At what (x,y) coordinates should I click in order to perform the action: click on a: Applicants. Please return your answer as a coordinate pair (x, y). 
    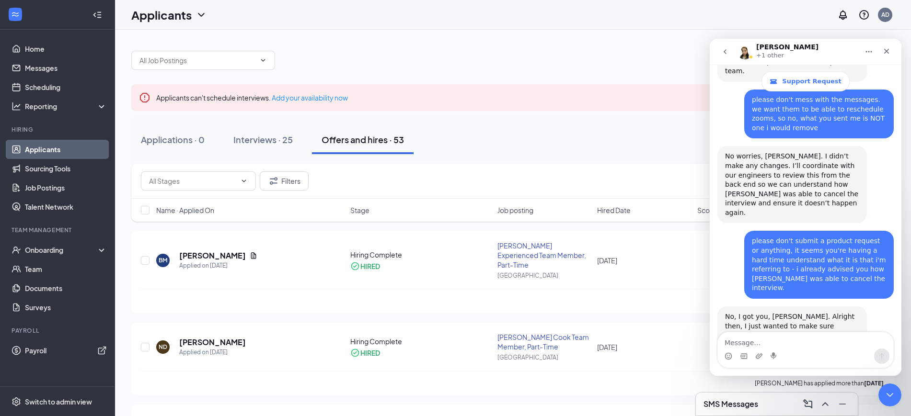
    Looking at the image, I should click on (66, 150).